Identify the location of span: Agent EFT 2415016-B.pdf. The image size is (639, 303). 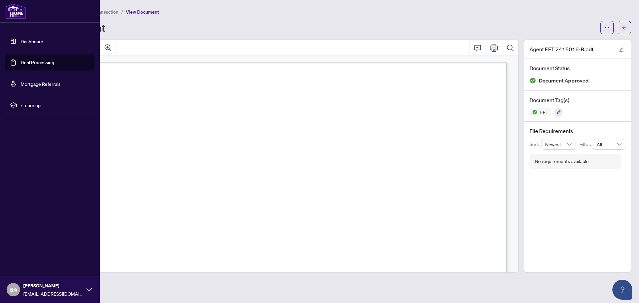
(561, 49).